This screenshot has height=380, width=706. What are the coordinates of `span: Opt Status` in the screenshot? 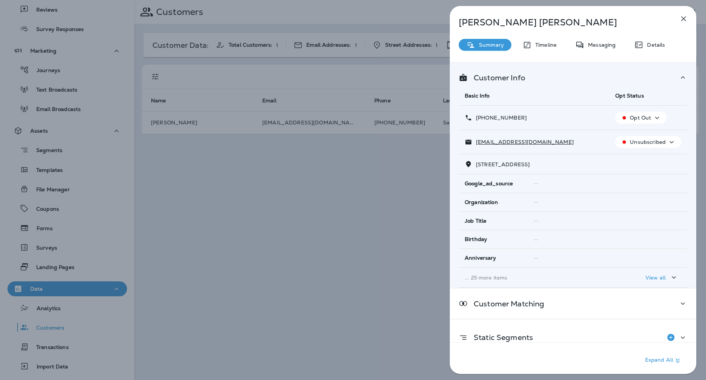 It's located at (630, 96).